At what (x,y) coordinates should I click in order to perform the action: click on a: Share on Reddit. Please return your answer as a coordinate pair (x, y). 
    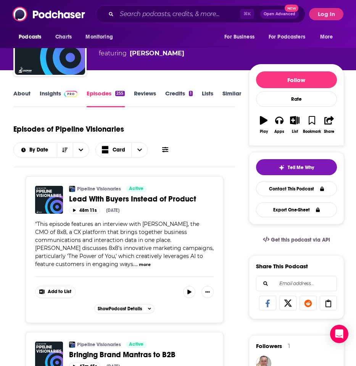
    Looking at the image, I should click on (308, 303).